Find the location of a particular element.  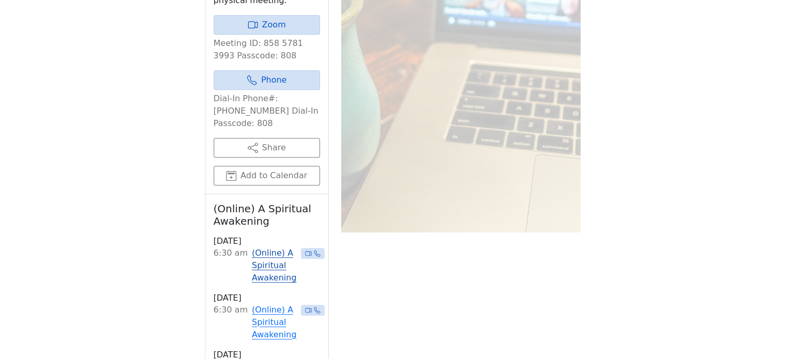

a: Zoom is located at coordinates (267, 25).